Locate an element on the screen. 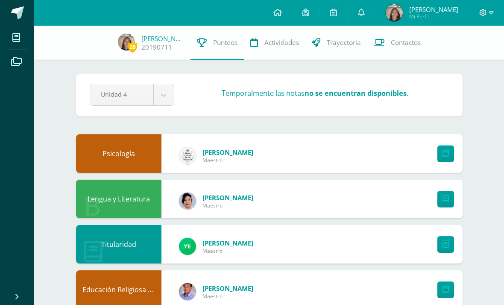 This screenshot has height=305, width=504. a: Punteos is located at coordinates (217, 43).